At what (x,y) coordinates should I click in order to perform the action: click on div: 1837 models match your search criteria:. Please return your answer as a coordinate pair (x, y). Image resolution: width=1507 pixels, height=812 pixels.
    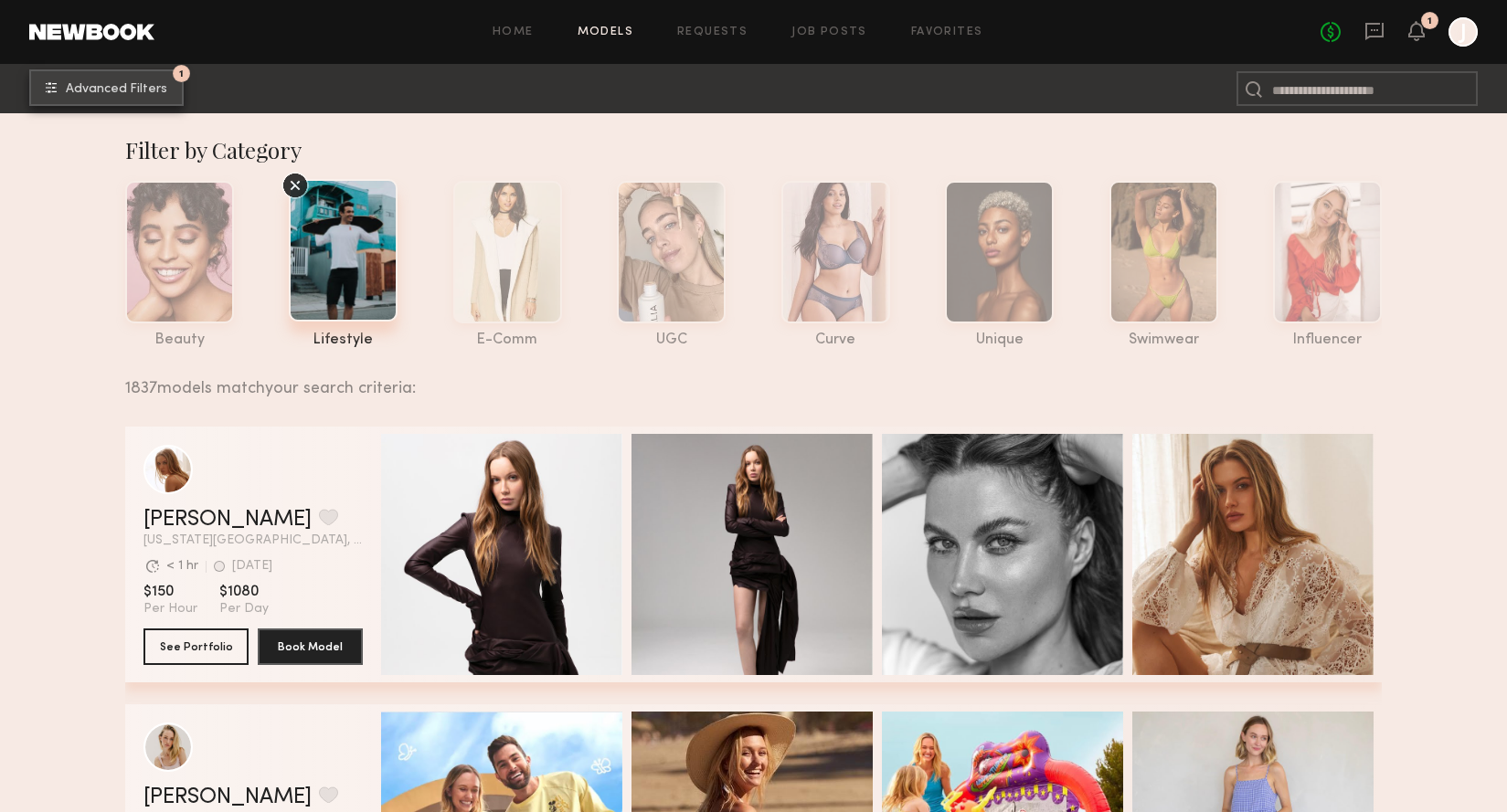
    Looking at the image, I should click on (746, 379).